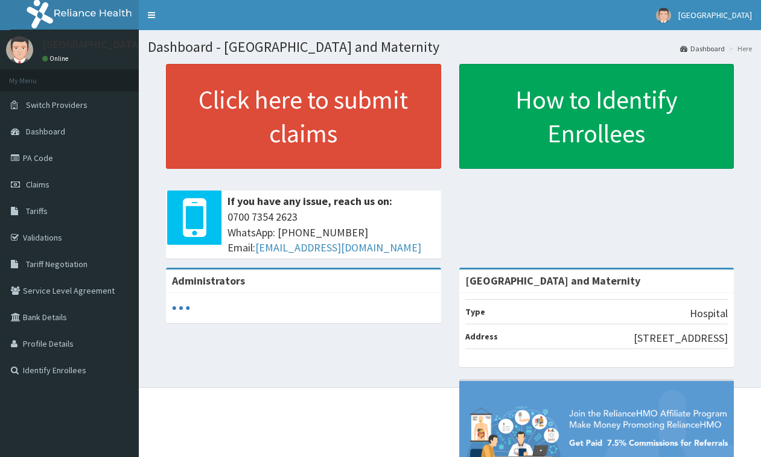 The width and height of the screenshot is (761, 457). What do you see at coordinates (45, 131) in the screenshot?
I see `span: Dashboard` at bounding box center [45, 131].